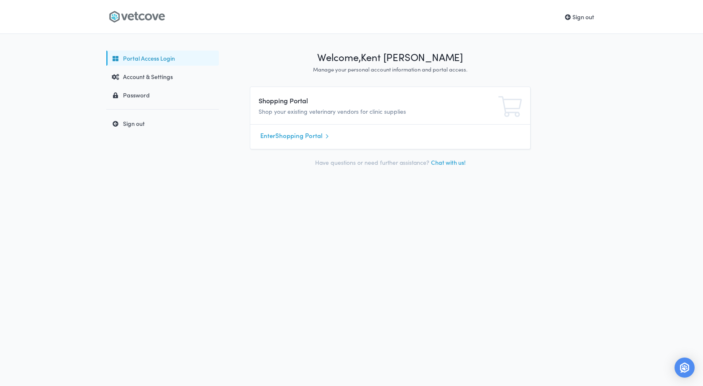 The image size is (703, 386). I want to click on a: Chat with us!, so click(448, 162).